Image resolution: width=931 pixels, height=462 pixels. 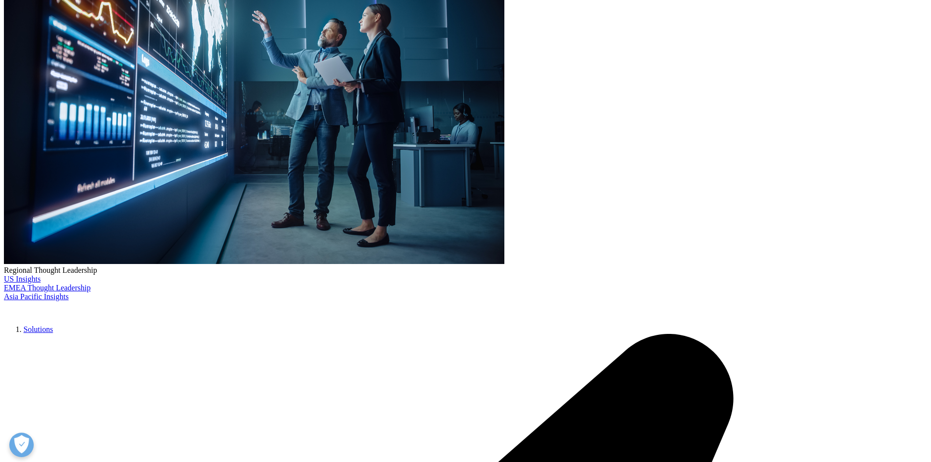 What do you see at coordinates (36, 296) in the screenshot?
I see `span: Asia Pacific Insights` at bounding box center [36, 296].